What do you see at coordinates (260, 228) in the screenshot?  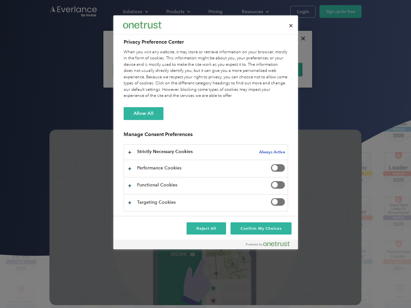 I see `button: Confirm My Choices` at bounding box center [260, 228].